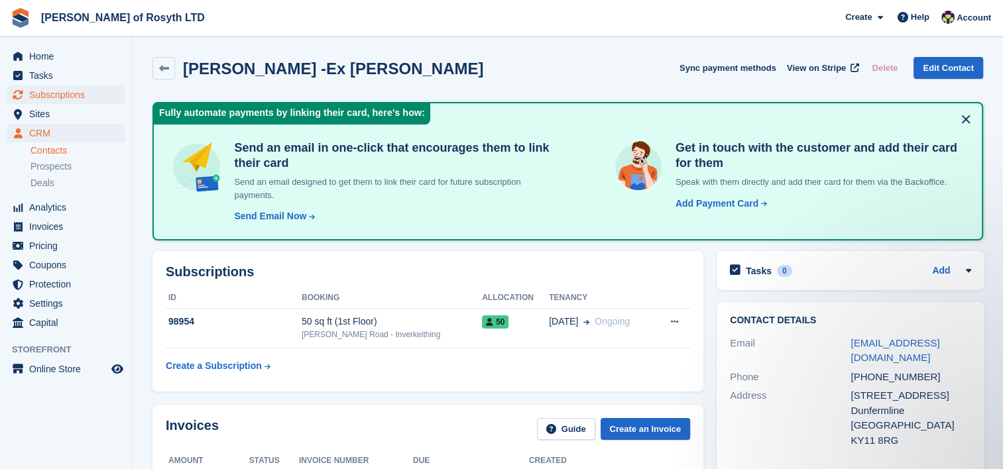 The width and height of the screenshot is (1003, 469). Describe the element at coordinates (858, 17) in the screenshot. I see `span: Create` at that location.